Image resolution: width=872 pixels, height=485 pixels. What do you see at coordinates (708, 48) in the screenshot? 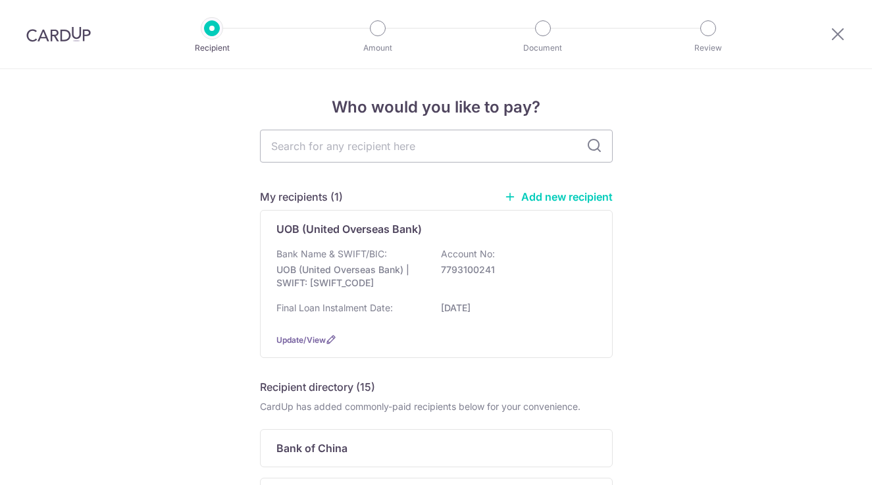
I see `p: Review` at bounding box center [708, 48].